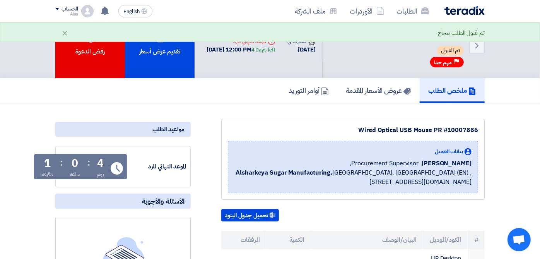 This screenshot has width=540, height=259. What do you see at coordinates (47, 174) in the screenshot?
I see `div: دقيقة` at bounding box center [47, 174].